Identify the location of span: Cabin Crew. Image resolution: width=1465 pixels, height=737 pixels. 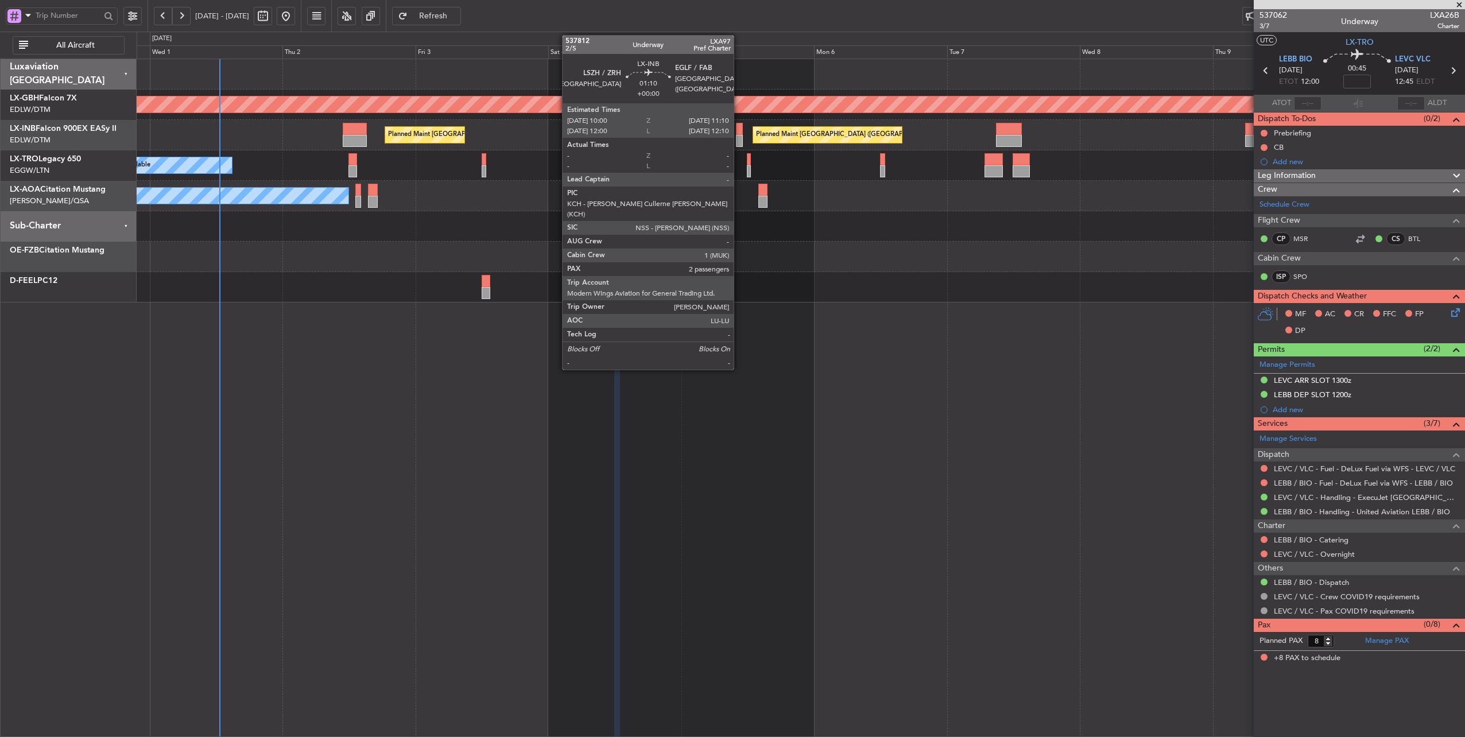
(1279, 258).